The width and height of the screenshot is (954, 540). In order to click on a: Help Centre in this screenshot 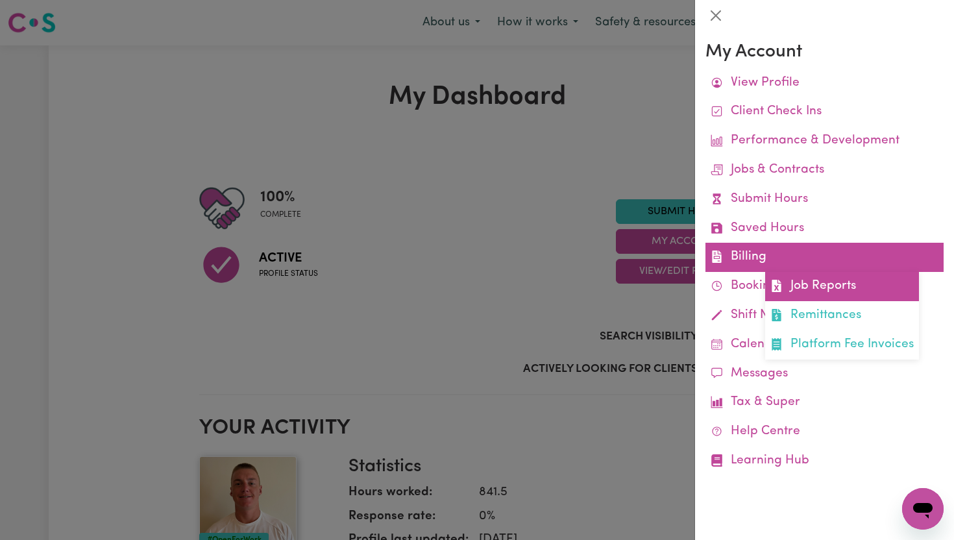, I will do `click(825, 432)`.